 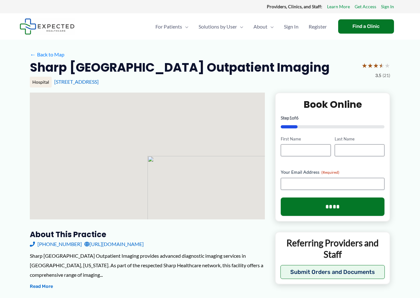 I want to click on p: Step of, so click(x=333, y=118).